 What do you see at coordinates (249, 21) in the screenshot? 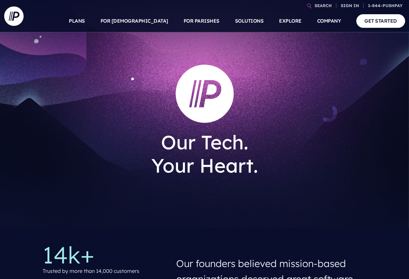
I see `a: SOLUTIONS` at bounding box center [249, 21].